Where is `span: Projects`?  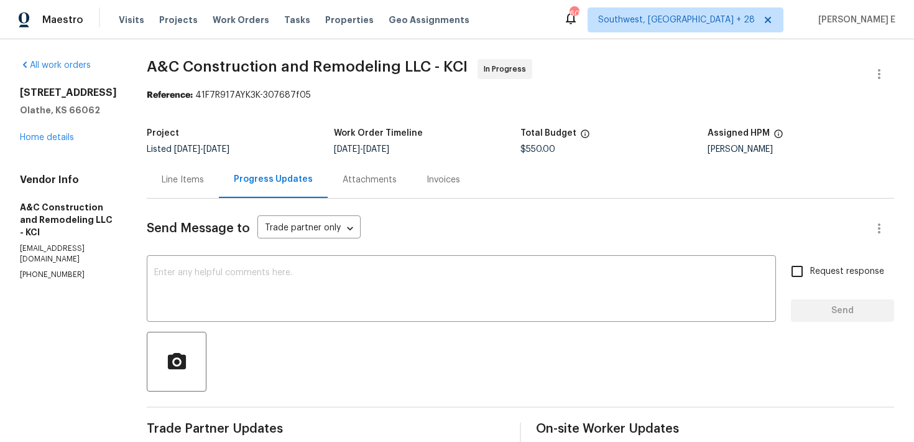 span: Projects is located at coordinates (178, 20).